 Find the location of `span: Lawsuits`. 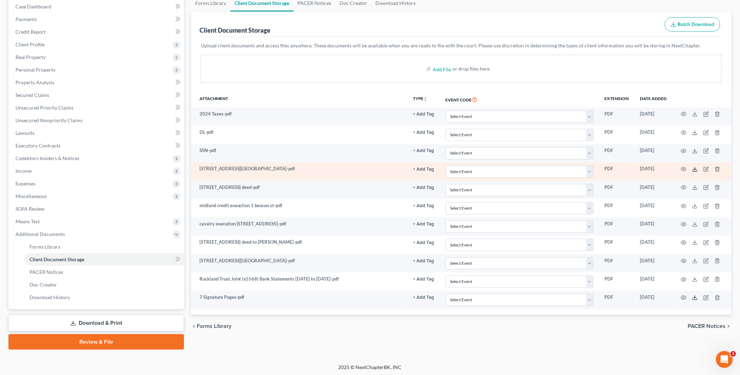

span: Lawsuits is located at coordinates (25, 133).